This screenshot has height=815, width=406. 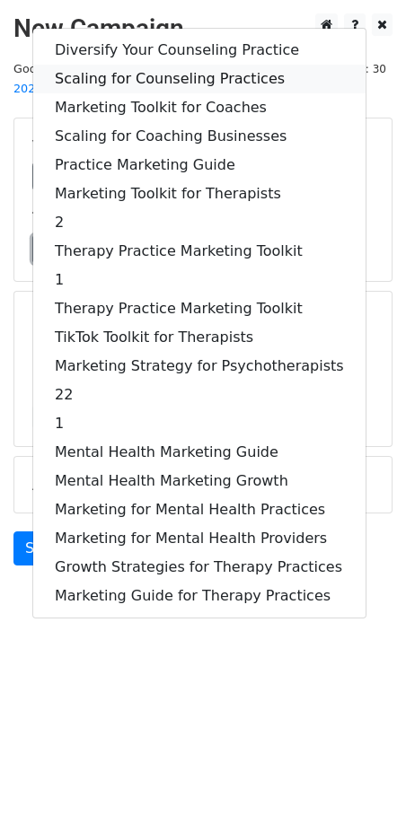 I want to click on a: Scaling for Counseling Practices, so click(x=199, y=79).